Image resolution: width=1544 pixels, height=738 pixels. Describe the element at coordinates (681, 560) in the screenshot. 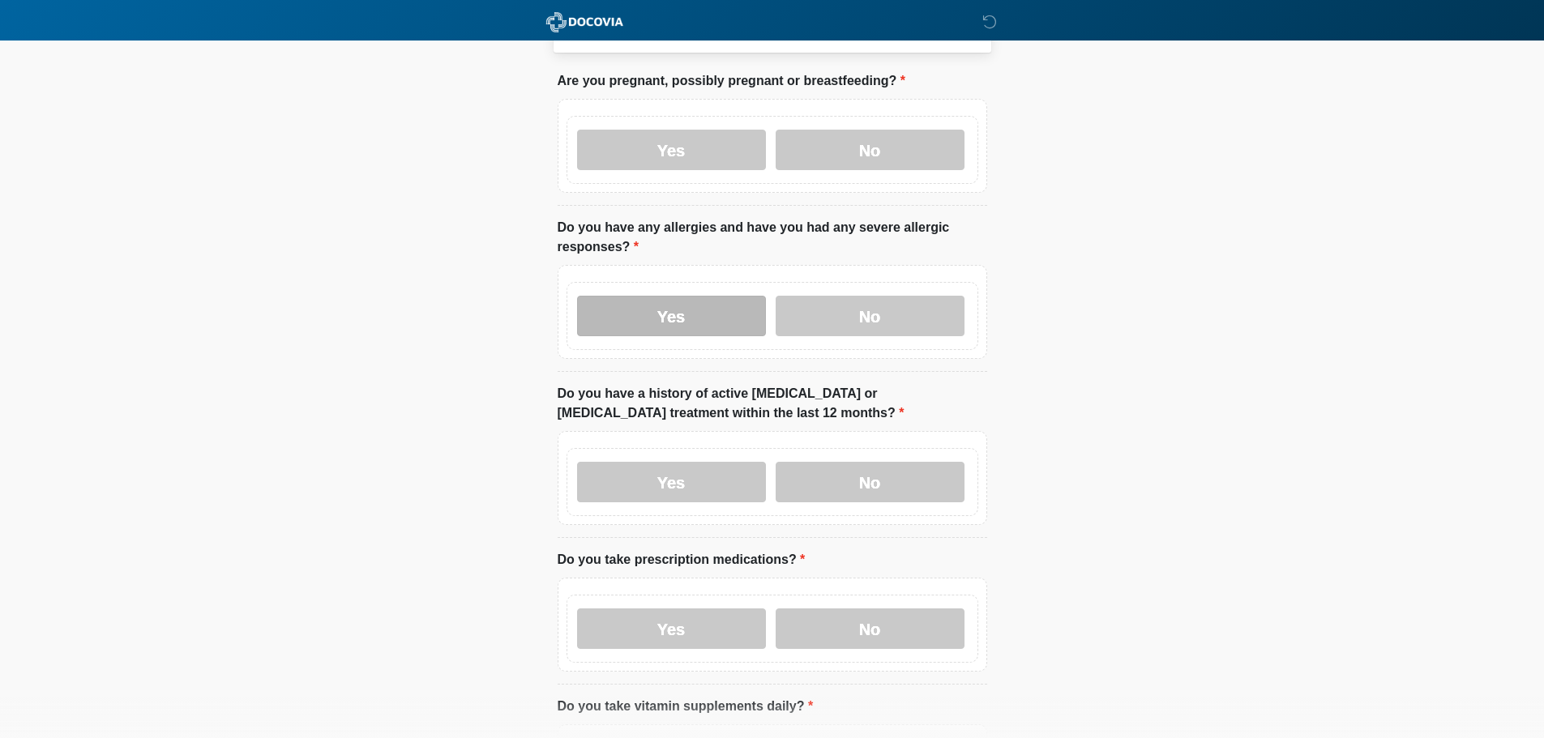

I see `label: Do you take prescription medications?` at that location.